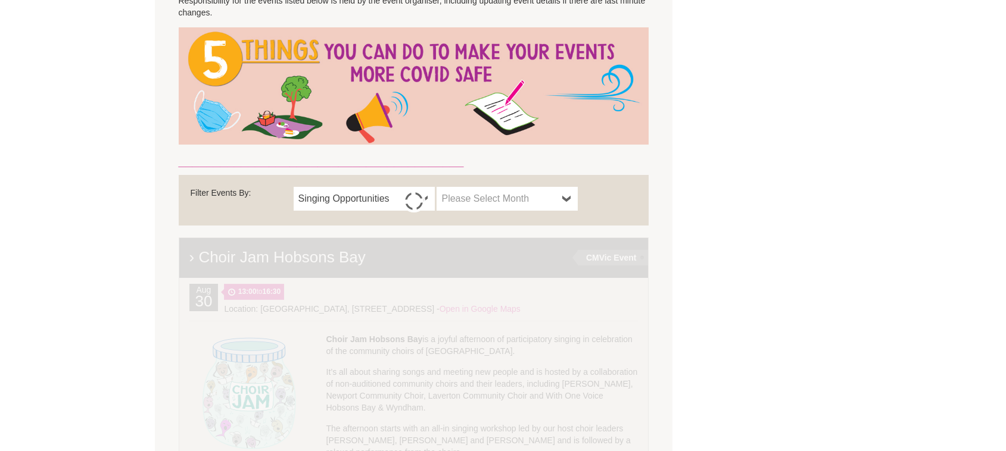 This screenshot has width=1006, height=451. Describe the element at coordinates (247, 292) in the screenshot. I see `strong: 13:00` at that location.